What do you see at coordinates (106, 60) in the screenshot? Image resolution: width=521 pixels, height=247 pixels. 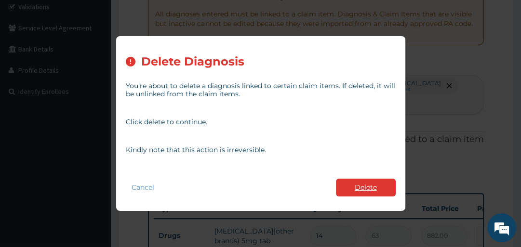 I see `div: Chat with us now` at bounding box center [106, 60].